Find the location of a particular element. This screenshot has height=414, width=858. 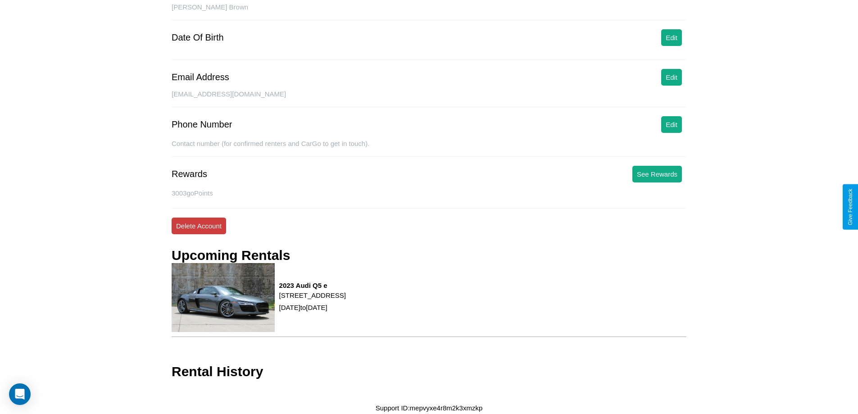

h3: Rental History is located at coordinates (217, 372).